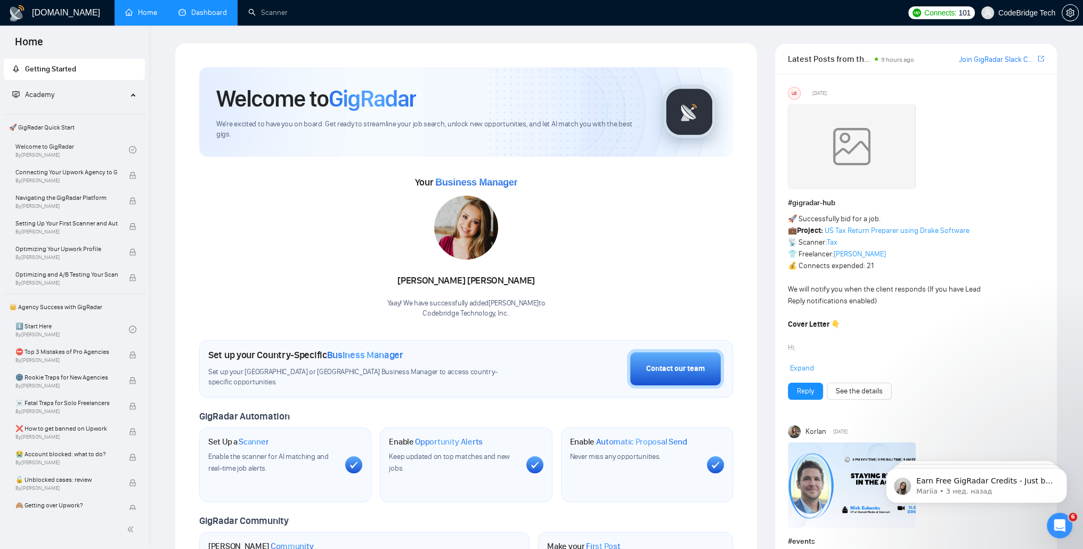  I want to click on span: Optimizing Your Upwork Profile, so click(67, 249).